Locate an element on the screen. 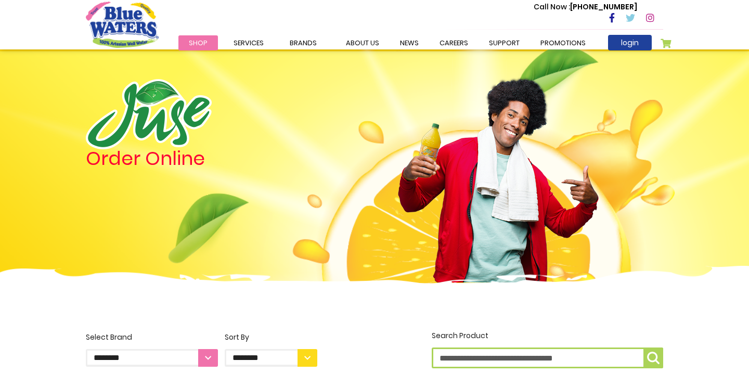 The width and height of the screenshot is (749, 386). span: Shop is located at coordinates (198, 43).